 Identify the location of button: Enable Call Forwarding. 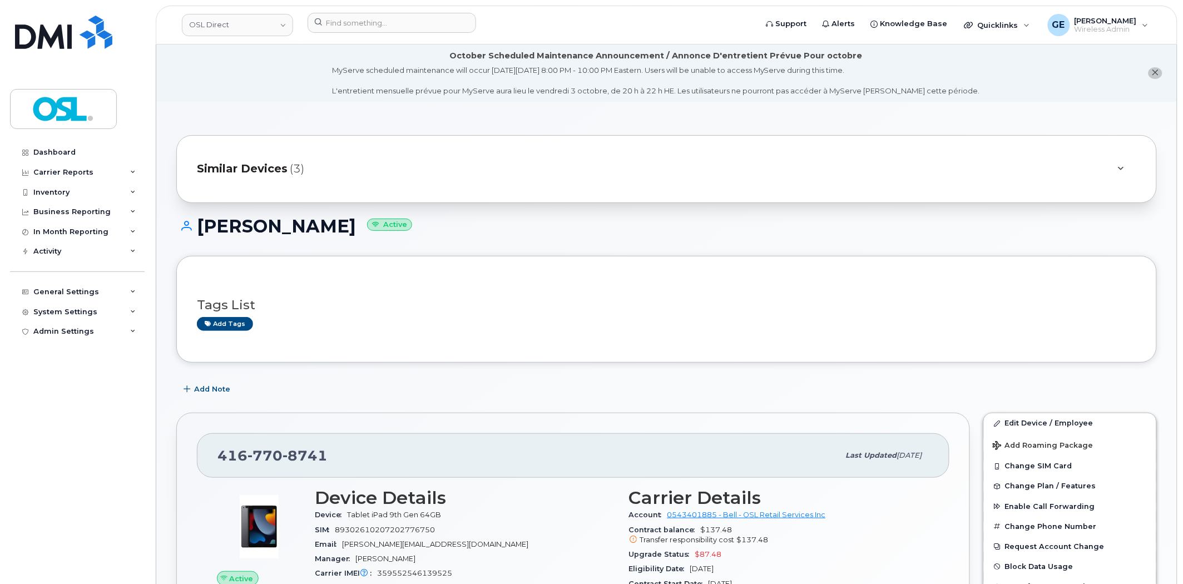
(1070, 507).